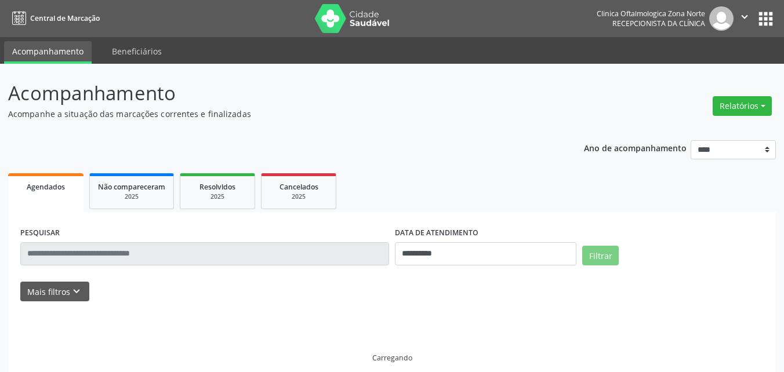 The height and width of the screenshot is (372, 784). Describe the element at coordinates (54, 18) in the screenshot. I see `a: Central de Marcação` at that location.